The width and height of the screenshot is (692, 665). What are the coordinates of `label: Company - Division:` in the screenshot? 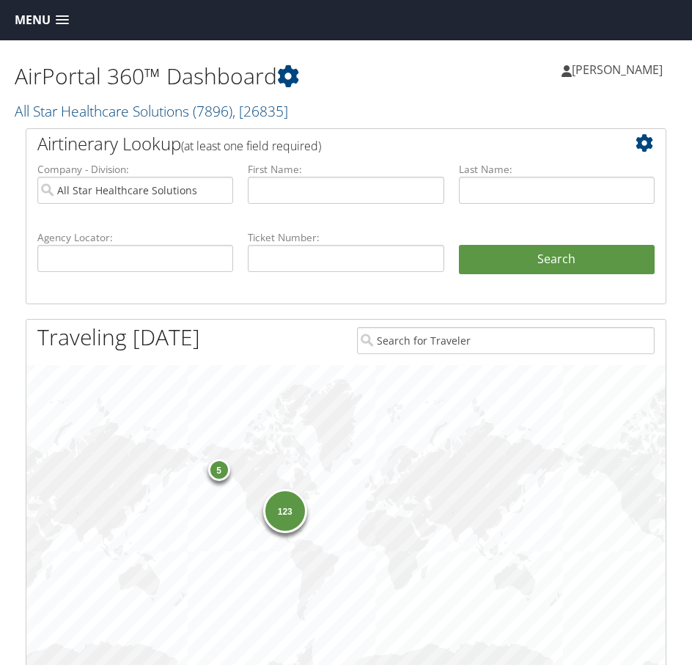 It's located at (135, 169).